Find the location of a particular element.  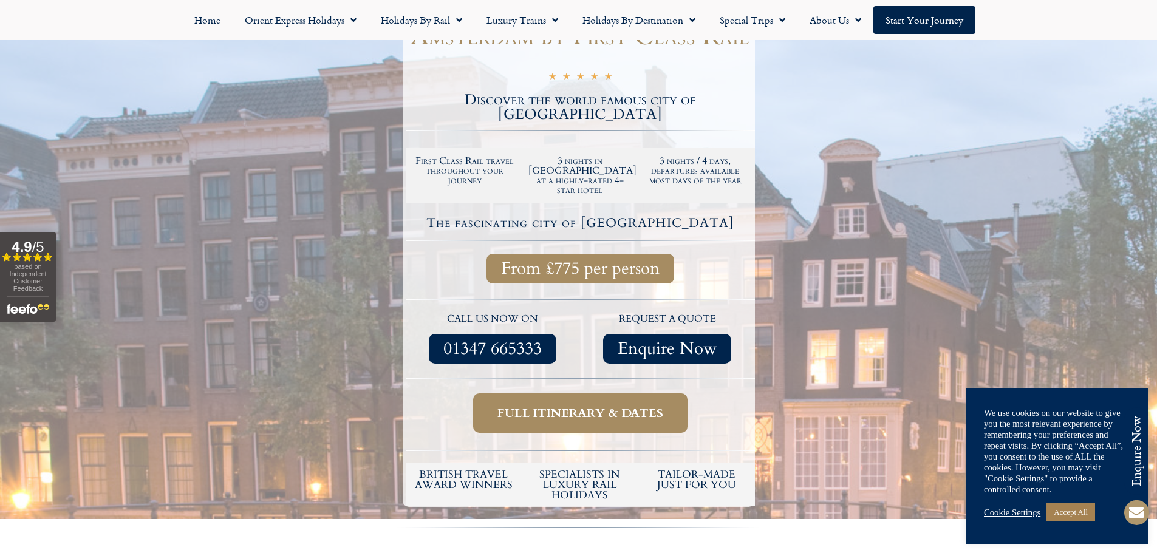

div: 5/5 is located at coordinates (580, 77).